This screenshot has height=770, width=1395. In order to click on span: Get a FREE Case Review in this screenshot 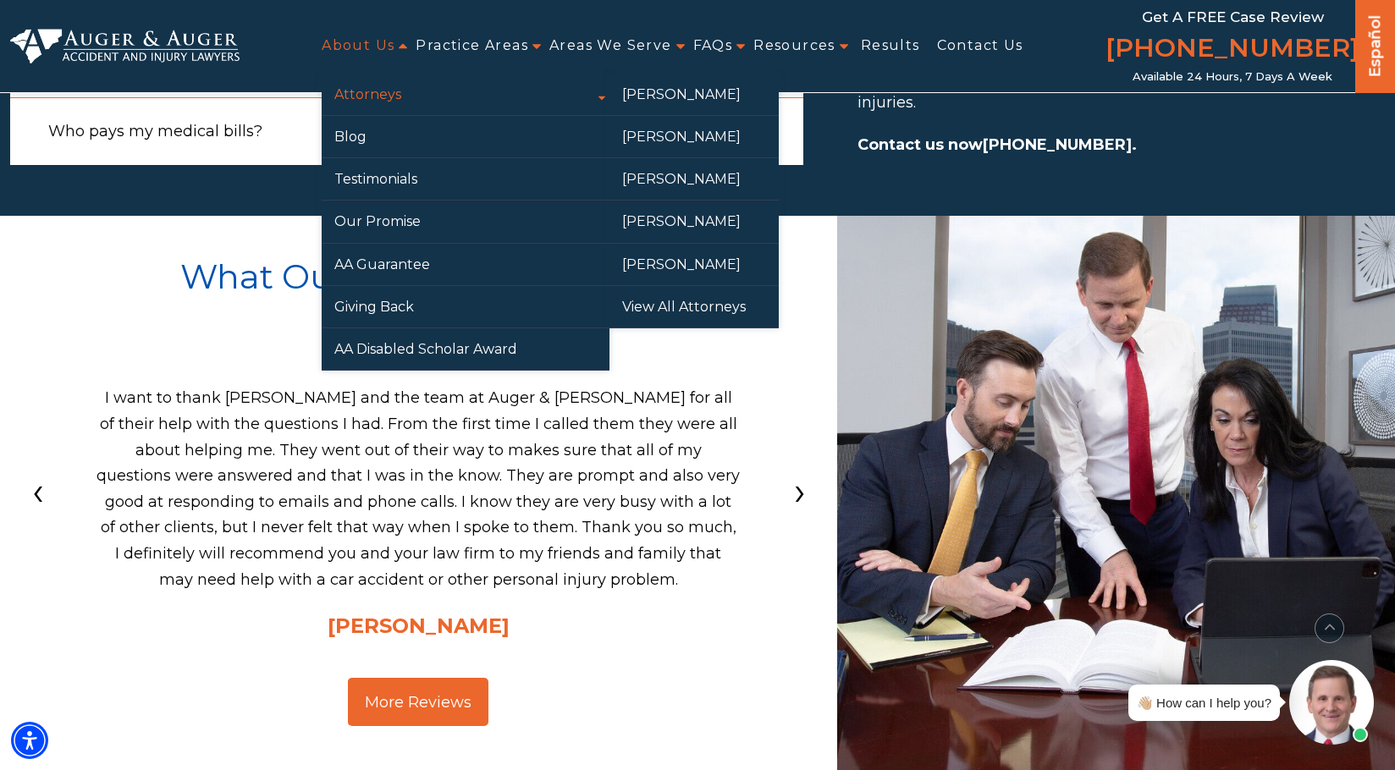, I will do `click(1233, 17)`.